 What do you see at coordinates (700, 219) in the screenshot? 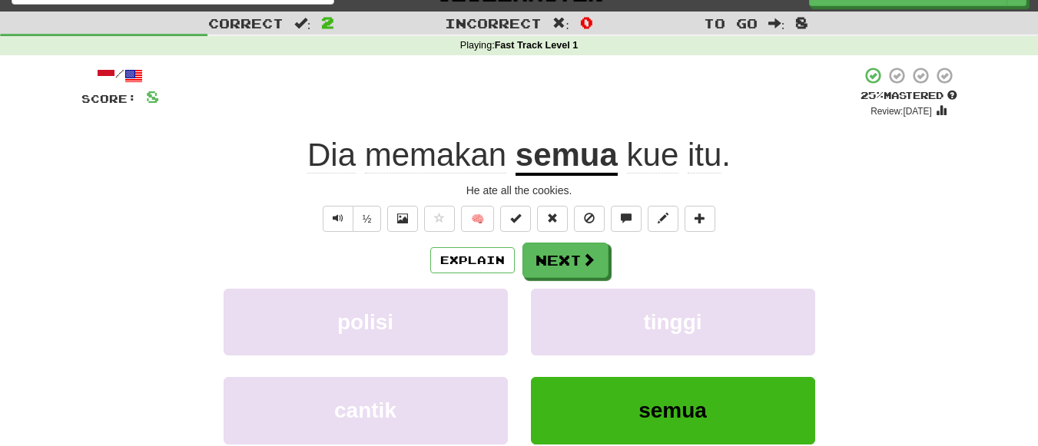
I see `button: Add to collection (alt+a)` at bounding box center [700, 219].